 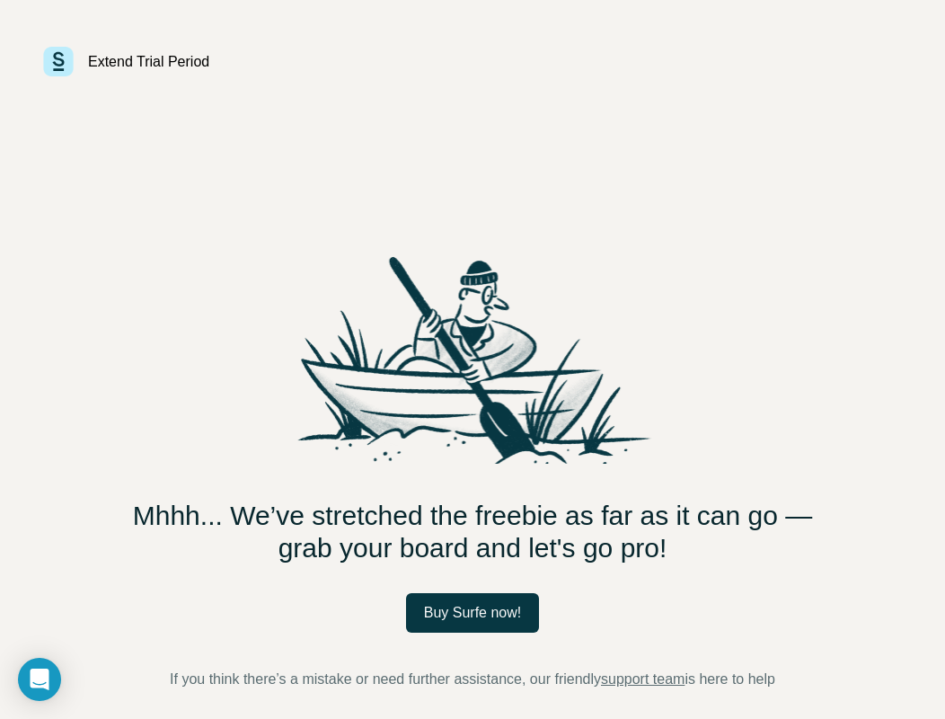 What do you see at coordinates (40, 679) in the screenshot?
I see `div: Open Intercom Messenger` at bounding box center [40, 679].